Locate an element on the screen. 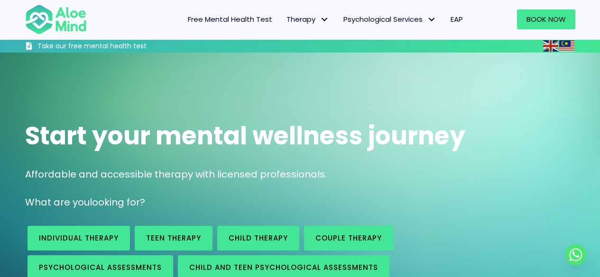  span: Book Now is located at coordinates (546, 19).